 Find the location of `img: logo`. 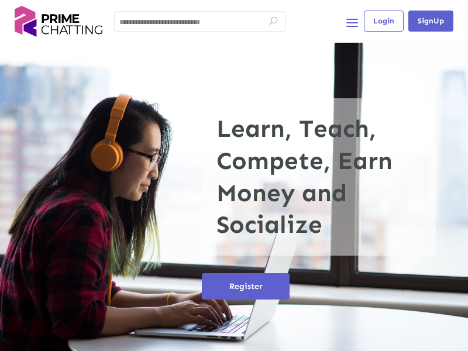

img: logo is located at coordinates (59, 21).